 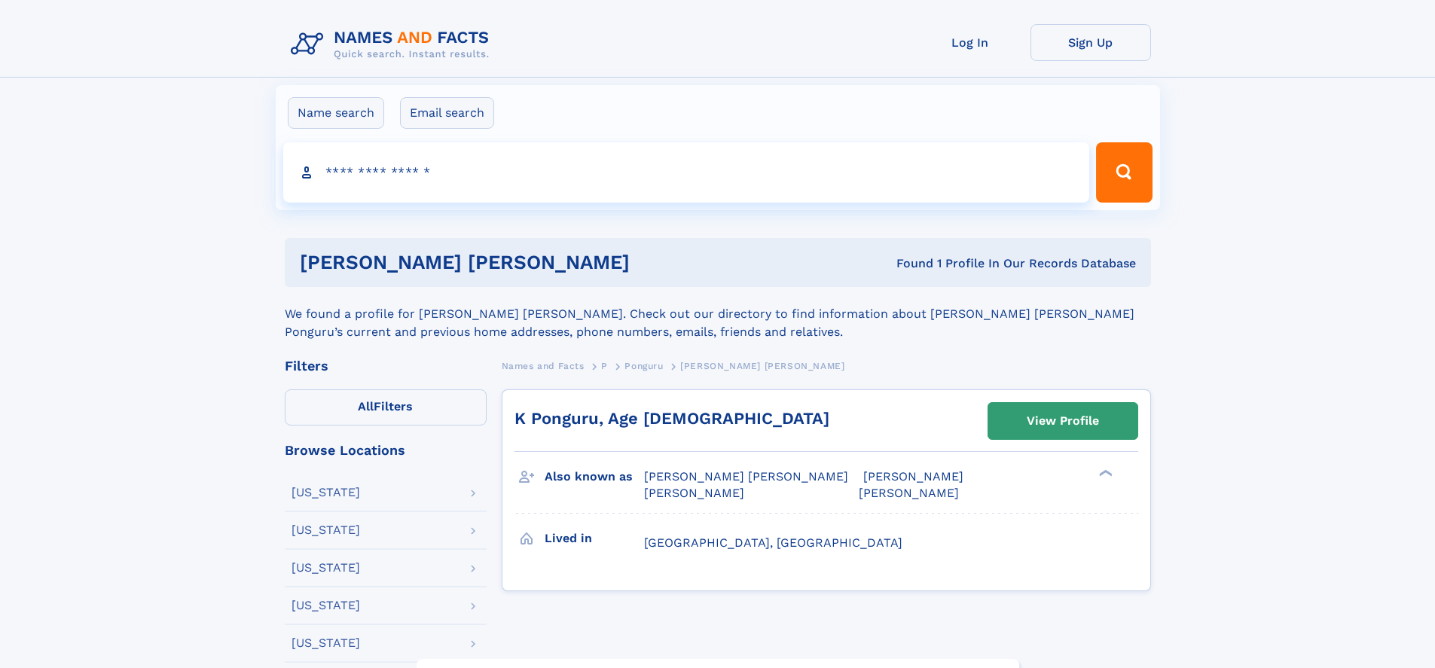 What do you see at coordinates (970, 42) in the screenshot?
I see `a: Log In` at bounding box center [970, 42].